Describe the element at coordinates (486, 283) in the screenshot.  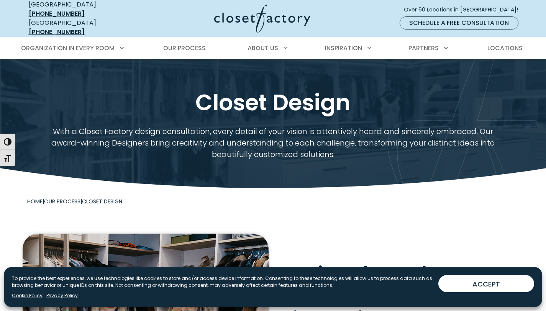
I see `button: ACCEPT` at that location.